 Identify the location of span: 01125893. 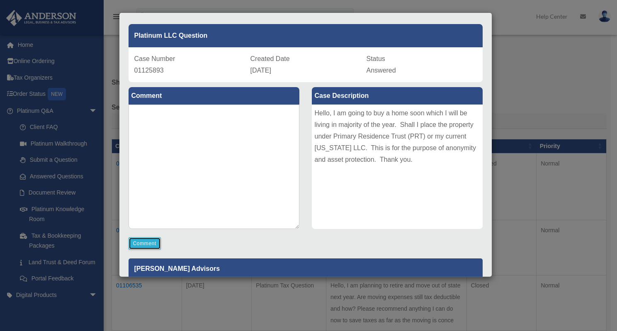
(149, 70).